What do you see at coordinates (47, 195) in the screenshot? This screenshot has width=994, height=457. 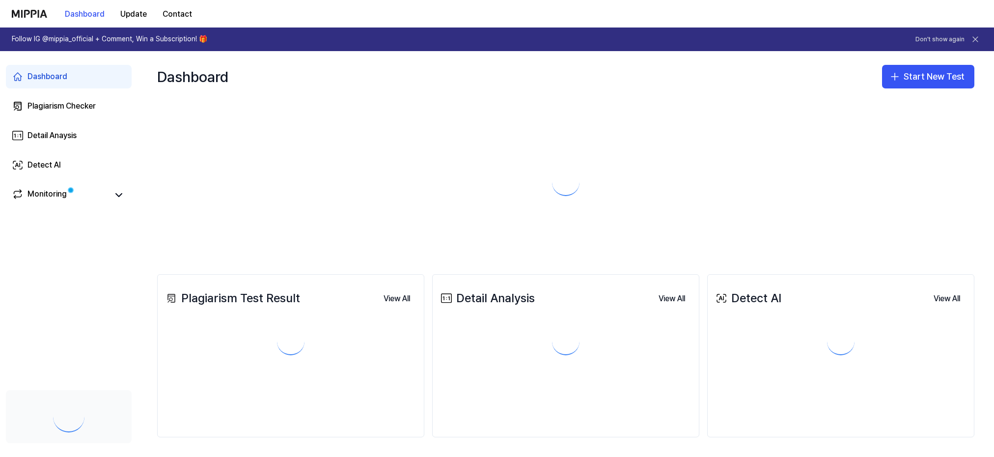 I see `div: Monitoring` at bounding box center [47, 195].